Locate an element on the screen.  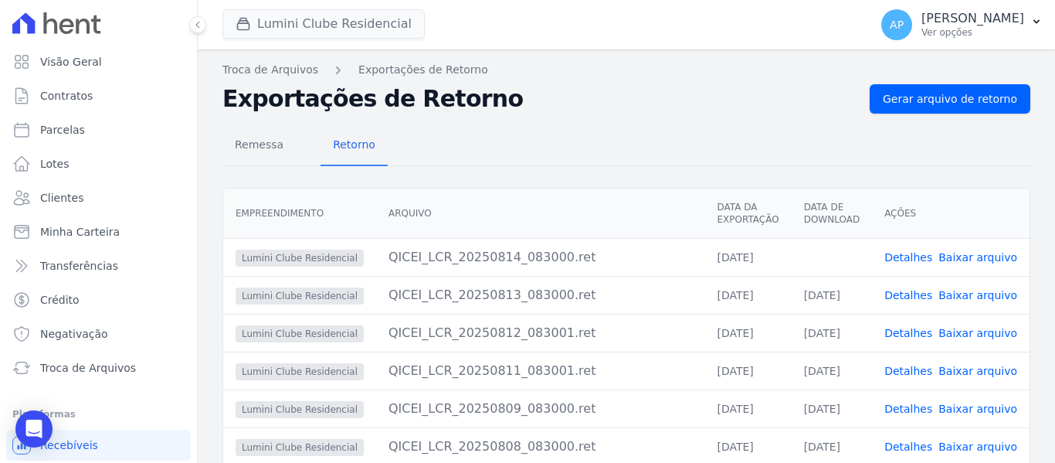
div: QICEI_LCR_20250811_083001.ret is located at coordinates (541, 371).